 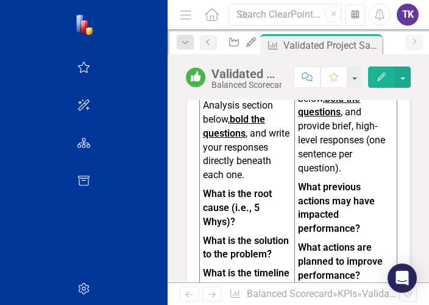 I want to click on strong: What is the root cause (i.e., 5 Whys)?, so click(x=237, y=207).